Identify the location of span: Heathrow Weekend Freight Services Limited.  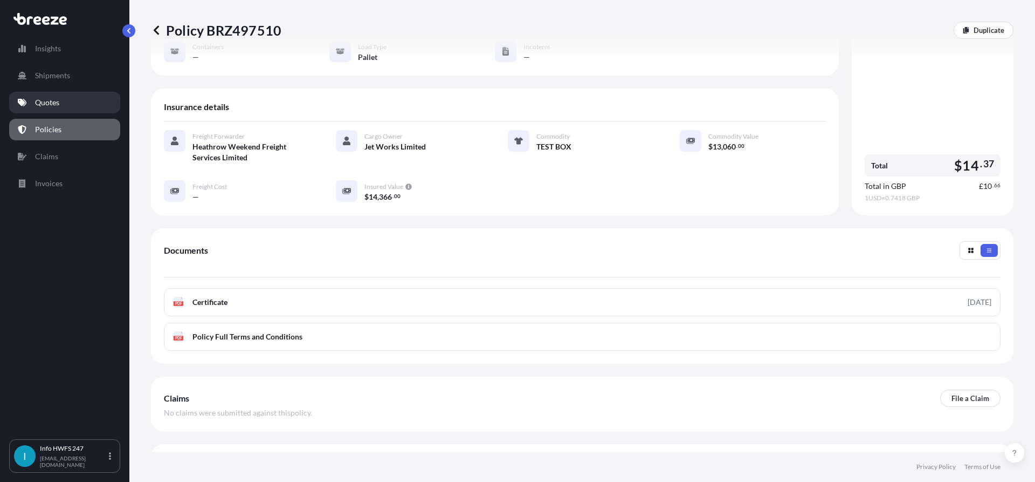
(251, 152).